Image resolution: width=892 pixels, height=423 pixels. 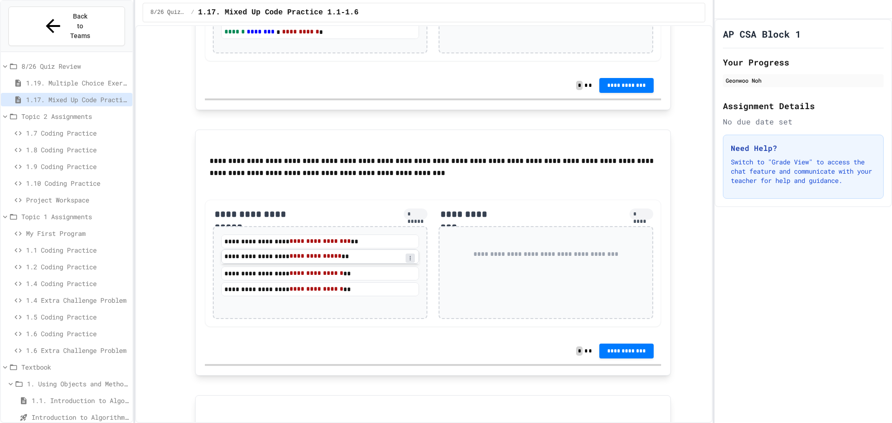 What do you see at coordinates (803, 171) in the screenshot?
I see `p: Switch to "Grade View" to access the chat feature and communicate with your teacher for help and ...` at bounding box center [803, 171].